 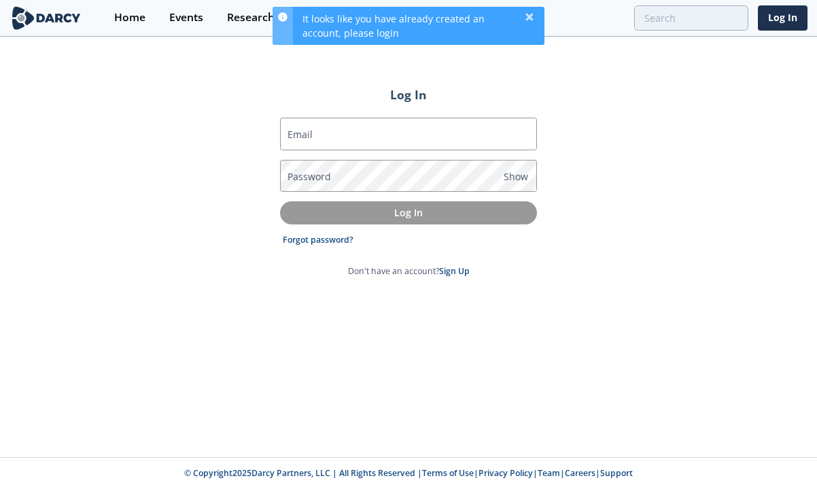 I want to click on div: Dismiss this notification, so click(x=529, y=17).